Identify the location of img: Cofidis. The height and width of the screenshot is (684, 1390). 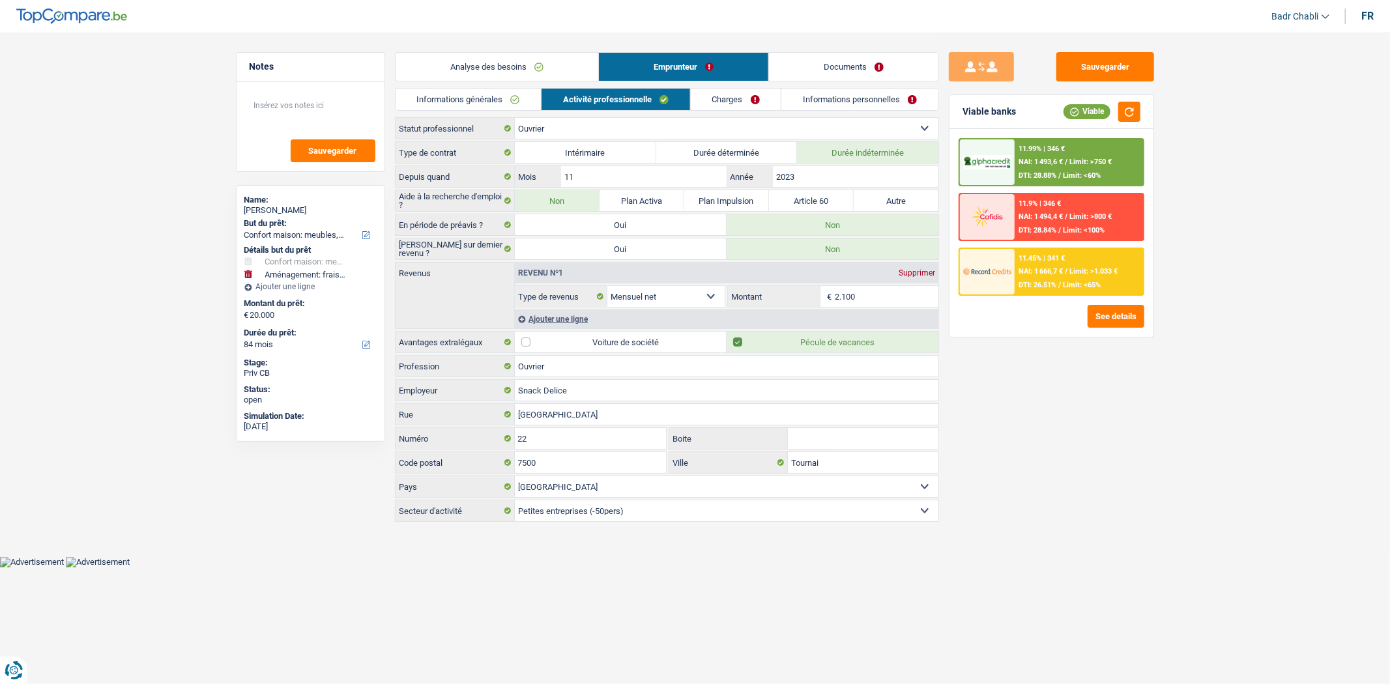
(987, 216).